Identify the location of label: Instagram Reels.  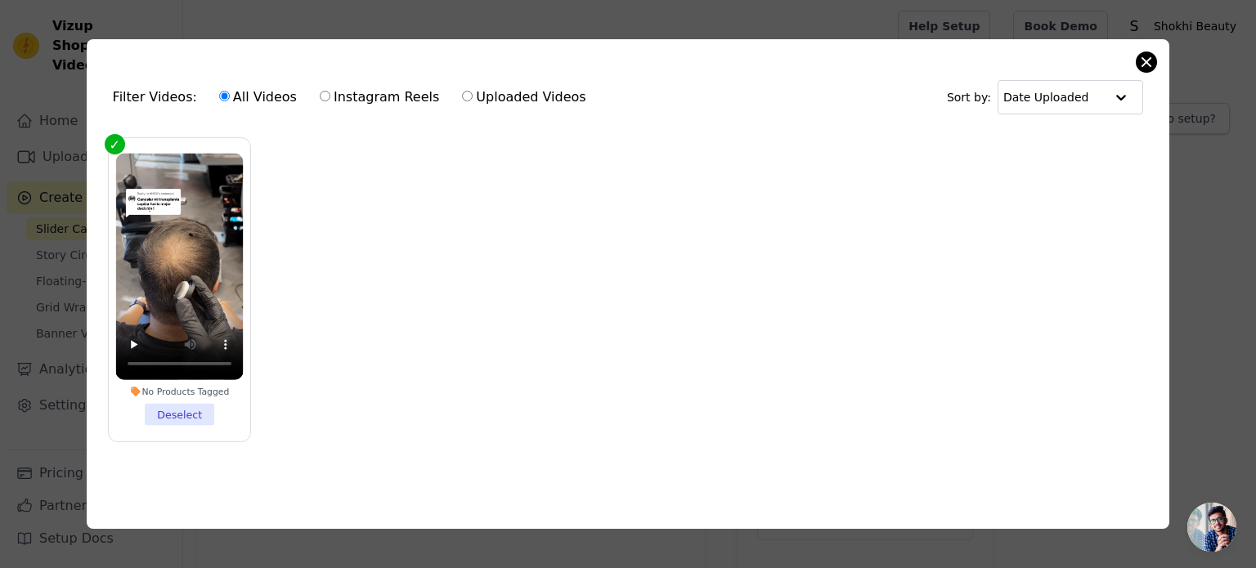
(379, 97).